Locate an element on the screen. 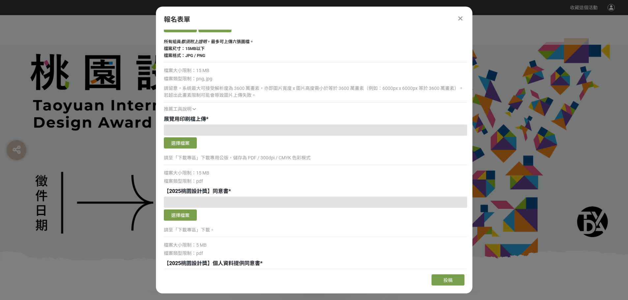 The width and height of the screenshot is (628, 300). span: 檔案類型限制：png, jpg is located at coordinates (188, 79).